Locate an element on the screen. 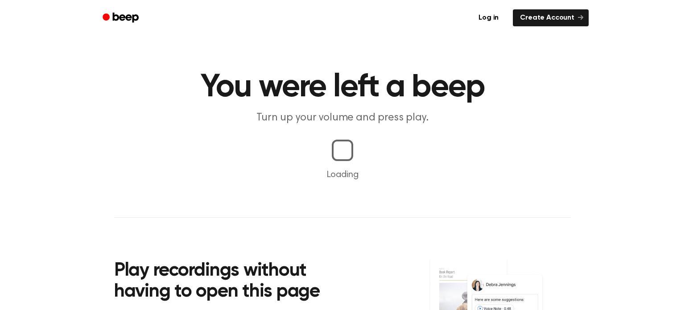 The height and width of the screenshot is (310, 685). h1: You were left a beep is located at coordinates (342, 87).